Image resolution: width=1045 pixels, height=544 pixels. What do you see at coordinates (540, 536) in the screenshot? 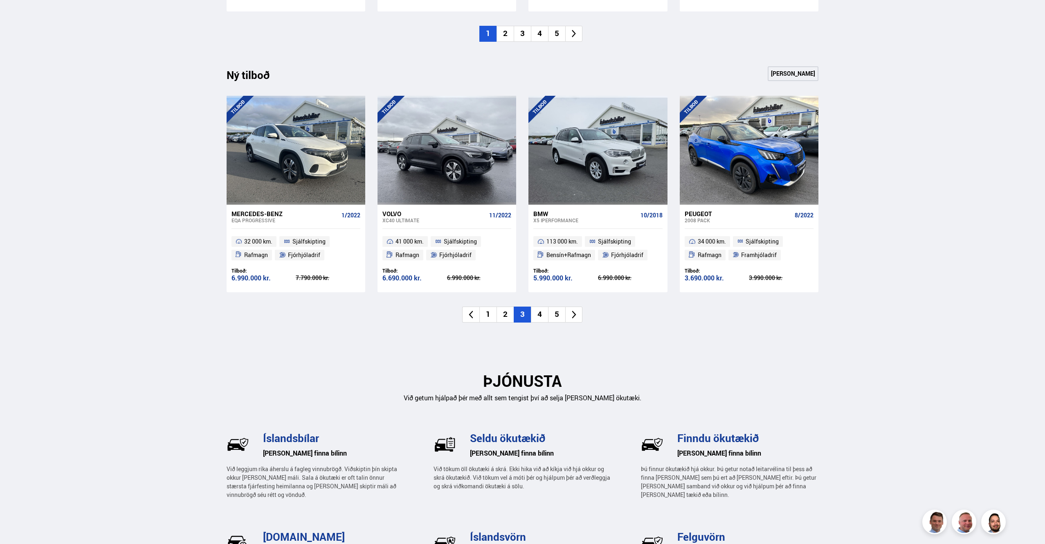
I see `h3: Íslandsvörn` at bounding box center [540, 536].